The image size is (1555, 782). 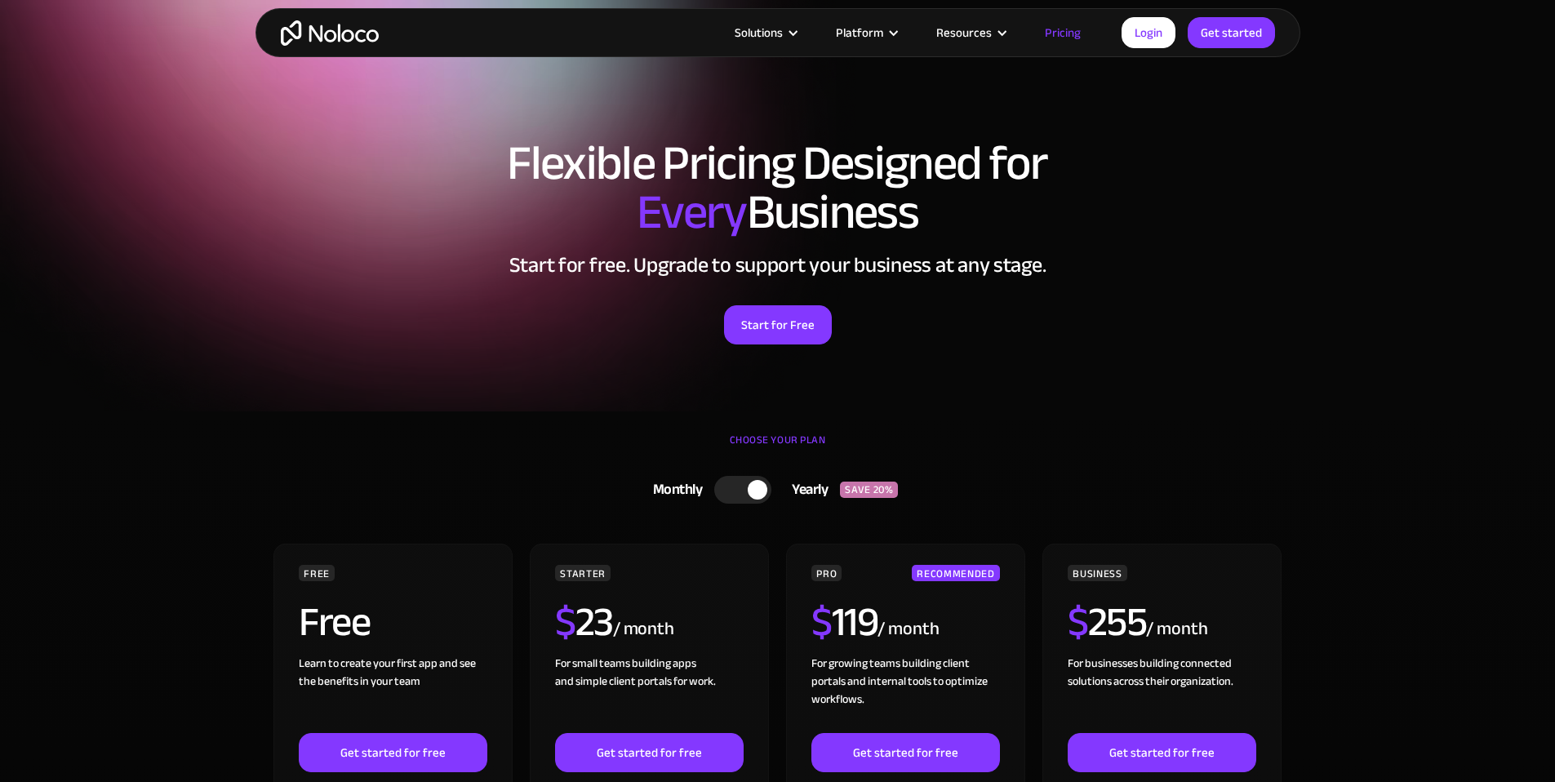 I want to click on a: Login, so click(x=1148, y=33).